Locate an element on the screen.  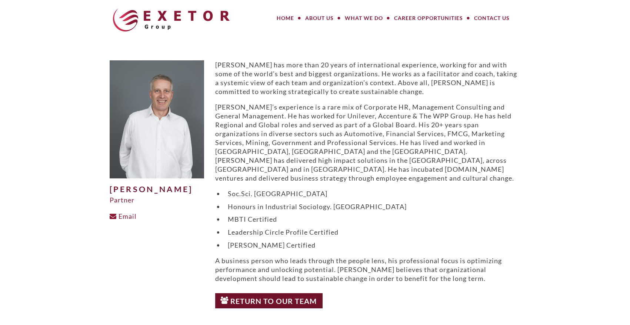
img: Dave-Blackshaw-for-website2-500x625.jpg is located at coordinates (157, 119).